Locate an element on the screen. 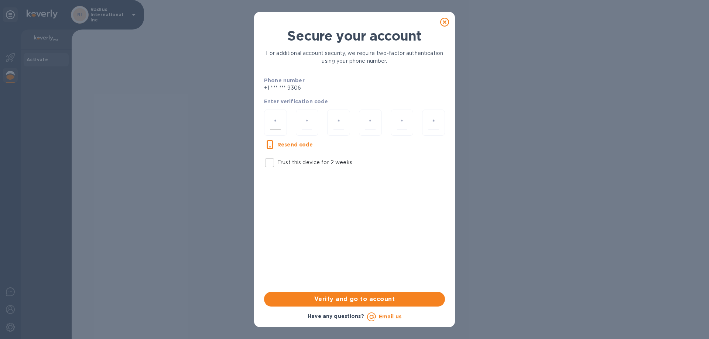 Image resolution: width=709 pixels, height=339 pixels. button: Verify and go to account is located at coordinates (355, 300).